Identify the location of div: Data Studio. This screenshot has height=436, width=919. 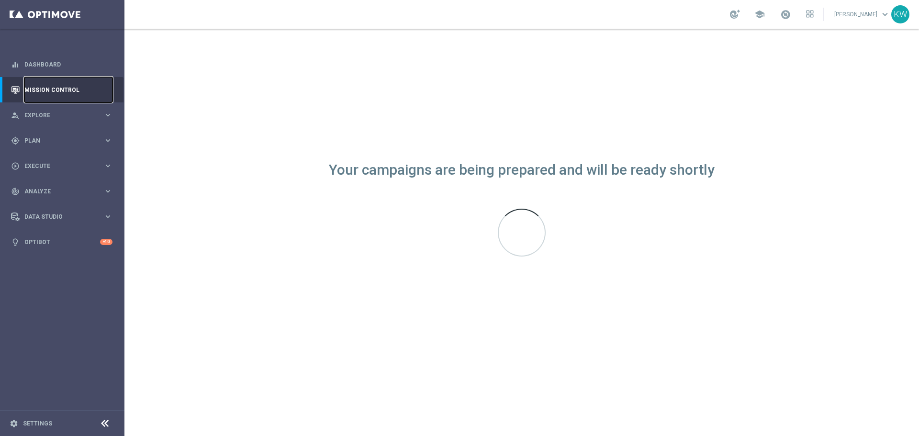
(57, 217).